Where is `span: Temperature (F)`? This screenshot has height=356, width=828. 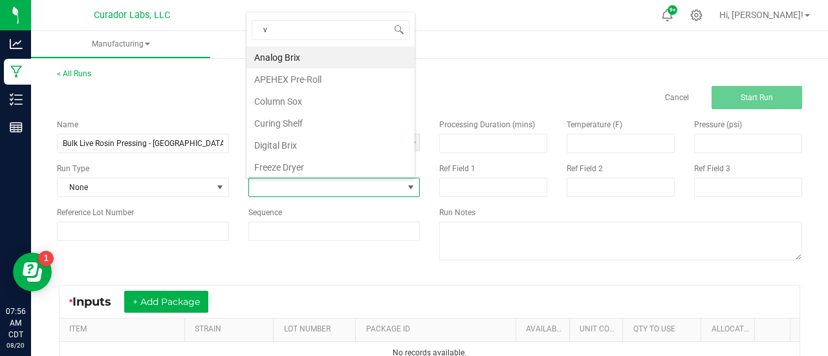
span: Temperature (F) is located at coordinates (594, 125).